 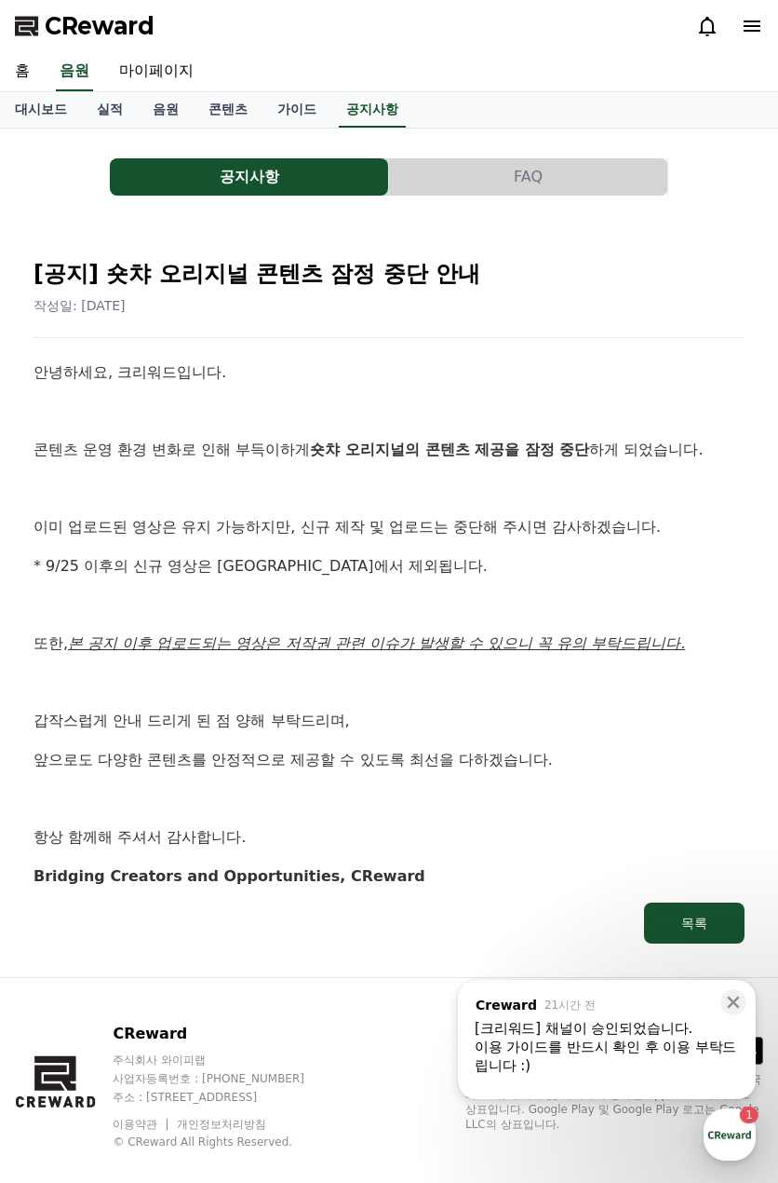 What do you see at coordinates (222, 1124) in the screenshot?
I see `a: 개인정보처리방침` at bounding box center [222, 1124].